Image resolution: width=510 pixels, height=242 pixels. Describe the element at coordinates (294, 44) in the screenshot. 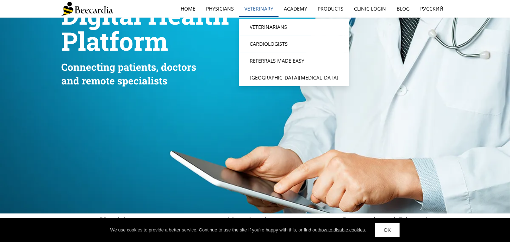

I see `a: Cardiologists` at that location.